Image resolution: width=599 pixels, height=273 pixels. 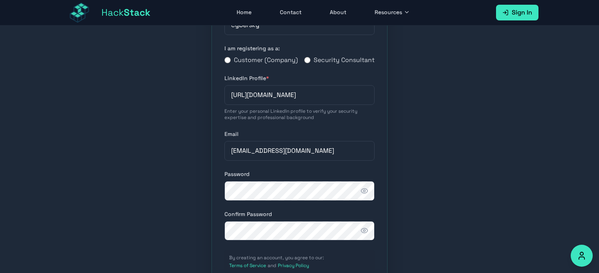 I want to click on a: Home, so click(x=244, y=13).